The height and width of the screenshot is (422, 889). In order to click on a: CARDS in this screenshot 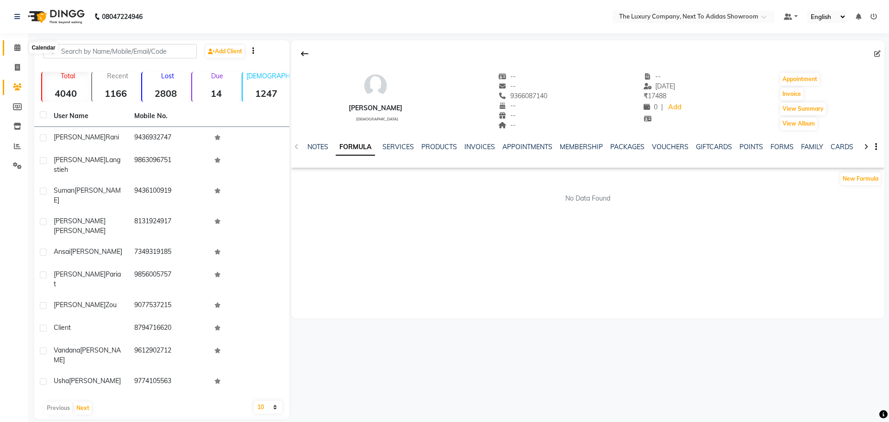, I will do `click(842, 147)`.